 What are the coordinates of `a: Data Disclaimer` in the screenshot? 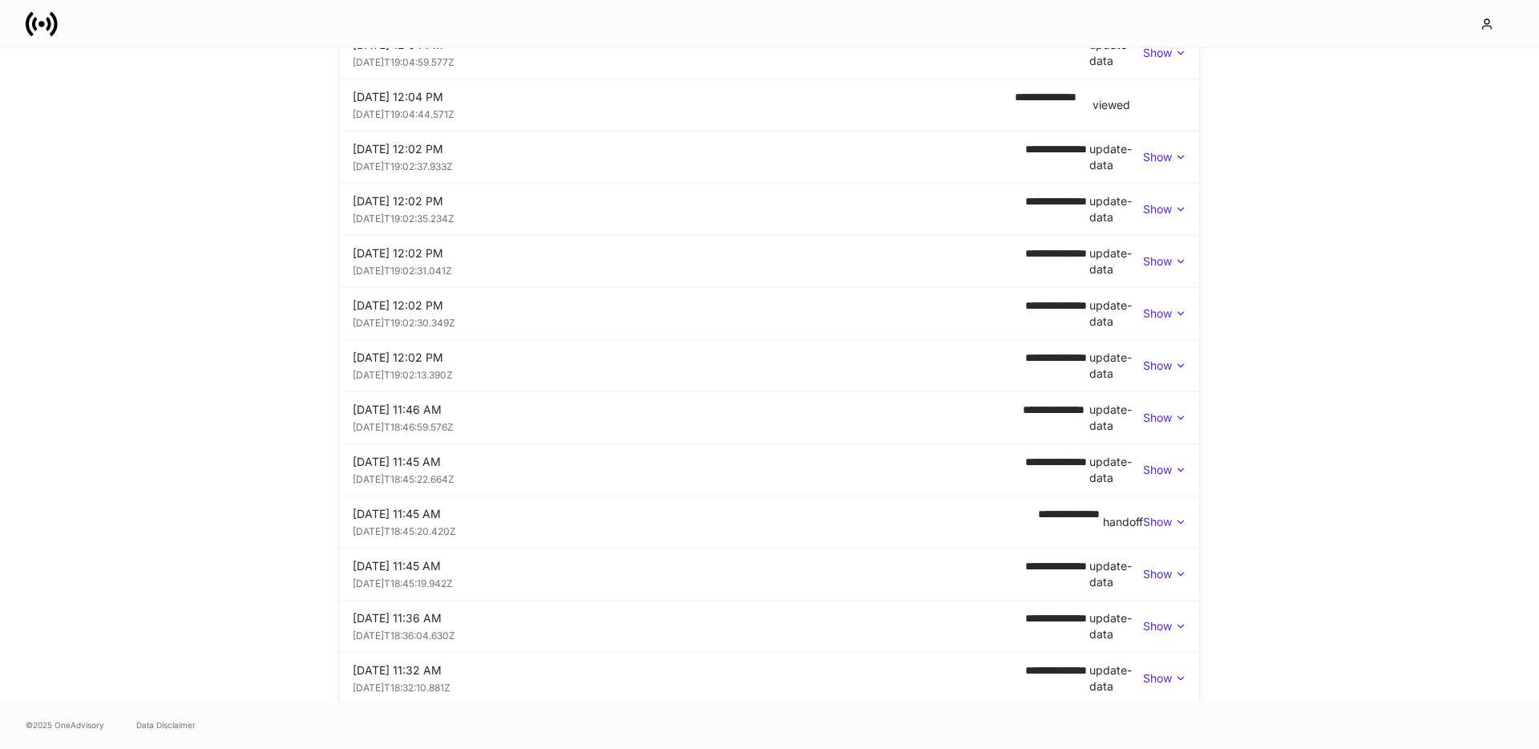 It's located at (166, 725).